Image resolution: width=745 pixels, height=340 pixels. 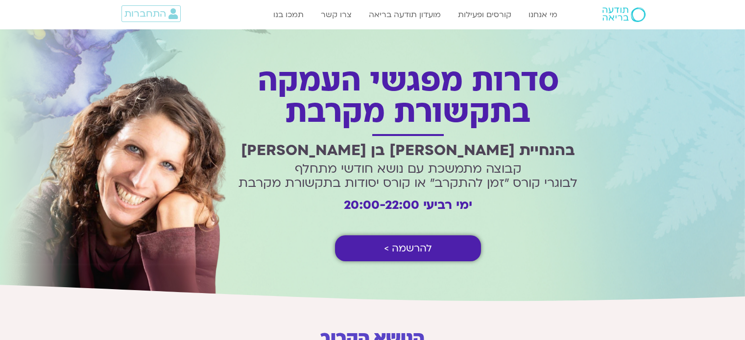 What do you see at coordinates (288, 15) in the screenshot?
I see `a: תמכו בנו` at bounding box center [288, 15].